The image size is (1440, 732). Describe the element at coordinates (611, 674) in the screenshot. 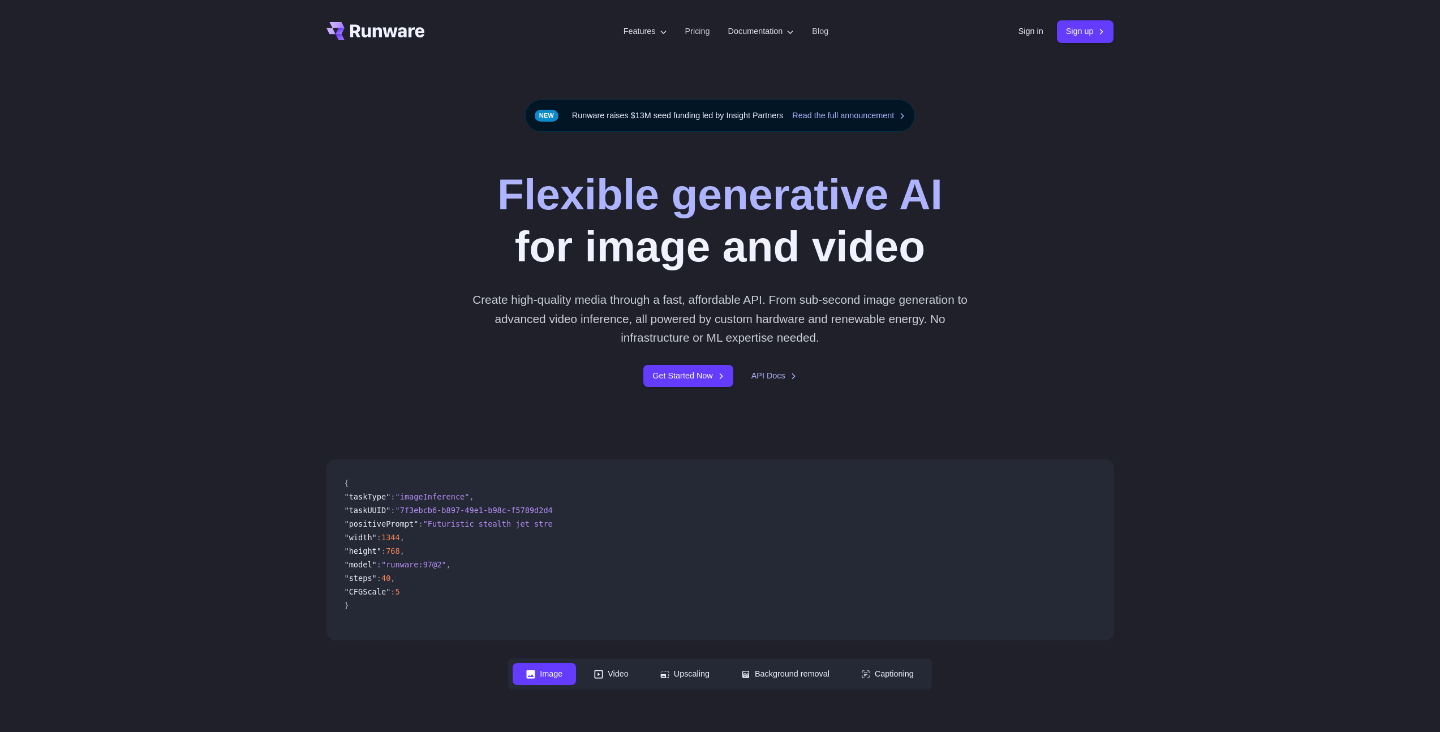

I see `button: Video` at that location.